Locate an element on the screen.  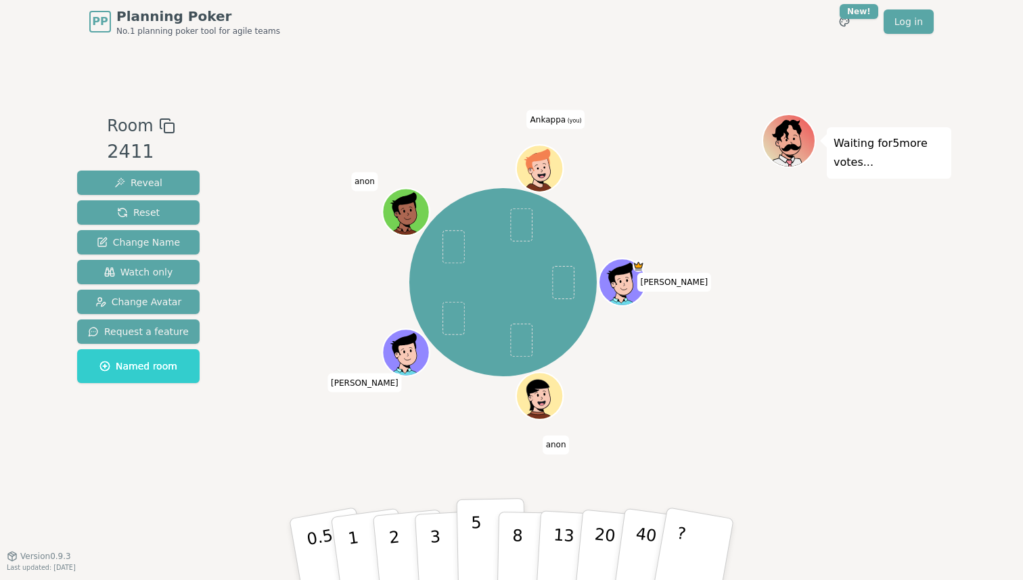
p: Waiting for 5 more votes... is located at coordinates (889, 153).